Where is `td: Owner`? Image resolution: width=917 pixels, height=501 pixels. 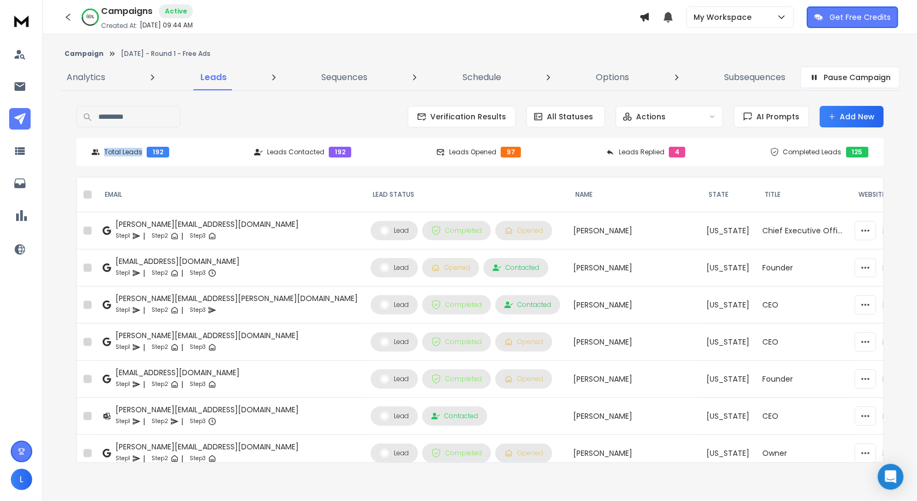
td: Owner is located at coordinates (802, 453).